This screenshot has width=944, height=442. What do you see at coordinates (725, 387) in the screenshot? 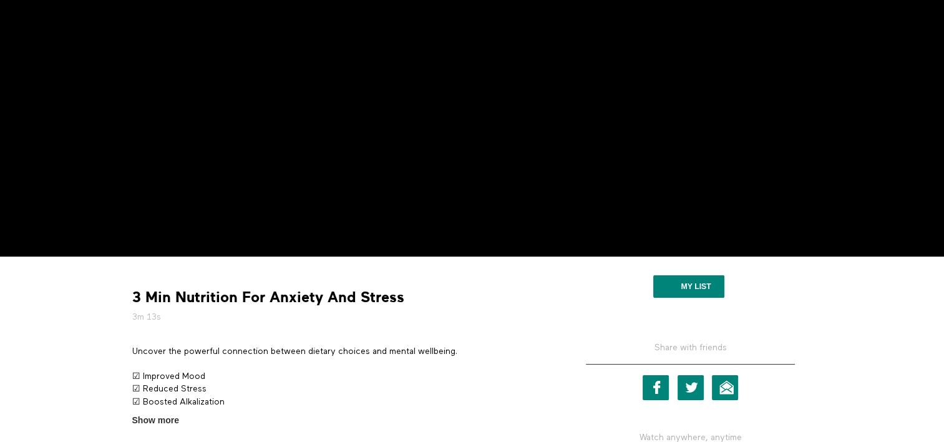
I see `a: Email` at bounding box center [725, 387].